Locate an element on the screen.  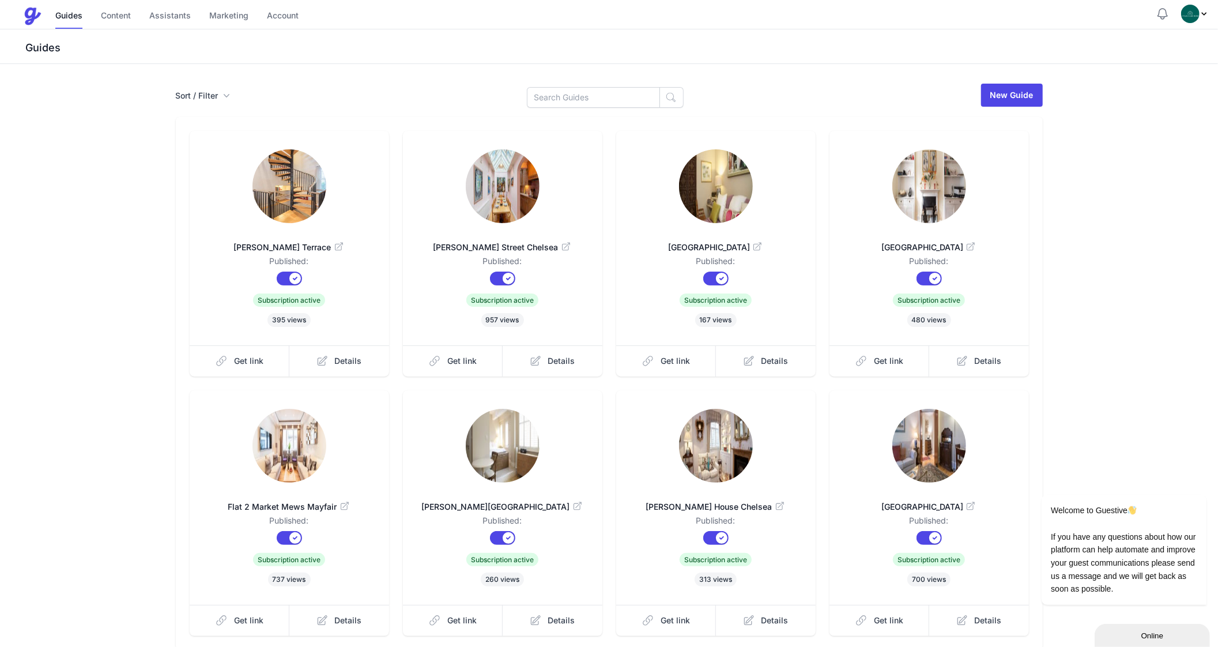
div: Profile Menu is located at coordinates (1194, 14).